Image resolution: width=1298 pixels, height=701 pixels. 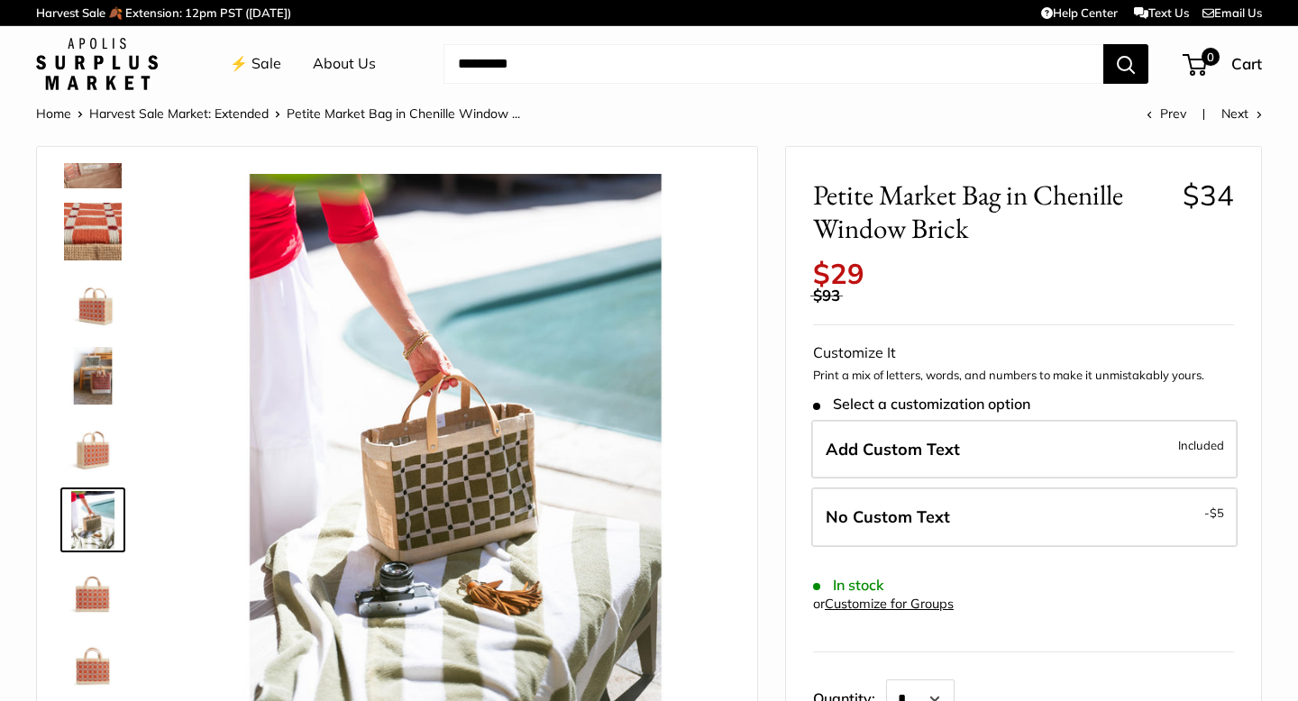 What do you see at coordinates (1217, 513) in the screenshot?
I see `span: $5` at bounding box center [1217, 513].